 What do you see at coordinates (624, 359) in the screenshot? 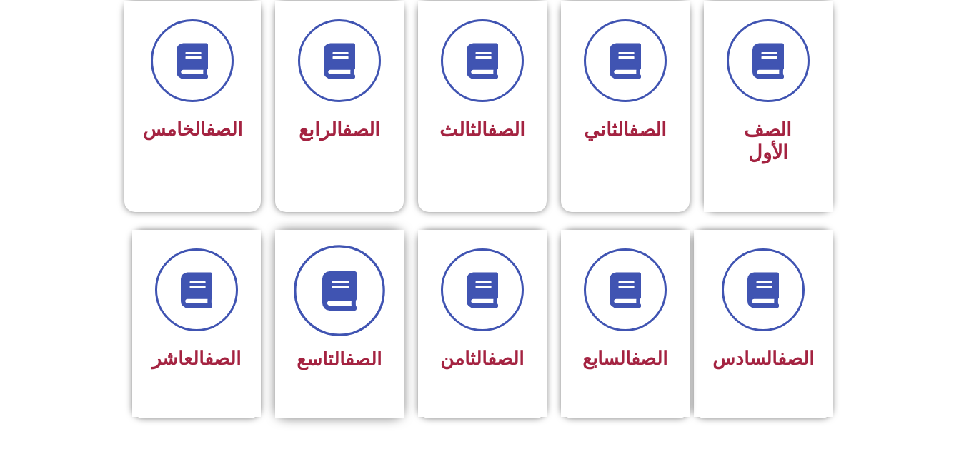
I see `span: السابع` at bounding box center [624, 359].